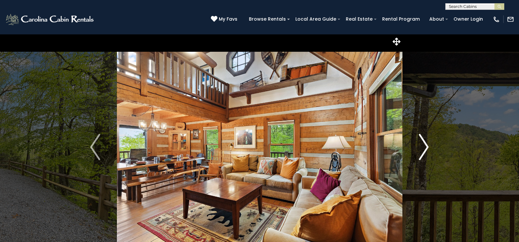 This screenshot has height=242, width=519. Describe the element at coordinates (437, 19) in the screenshot. I see `a: About` at that location.